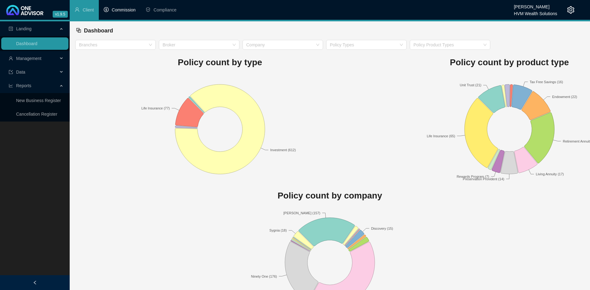  I want to click on span: Landing, so click(24, 29).